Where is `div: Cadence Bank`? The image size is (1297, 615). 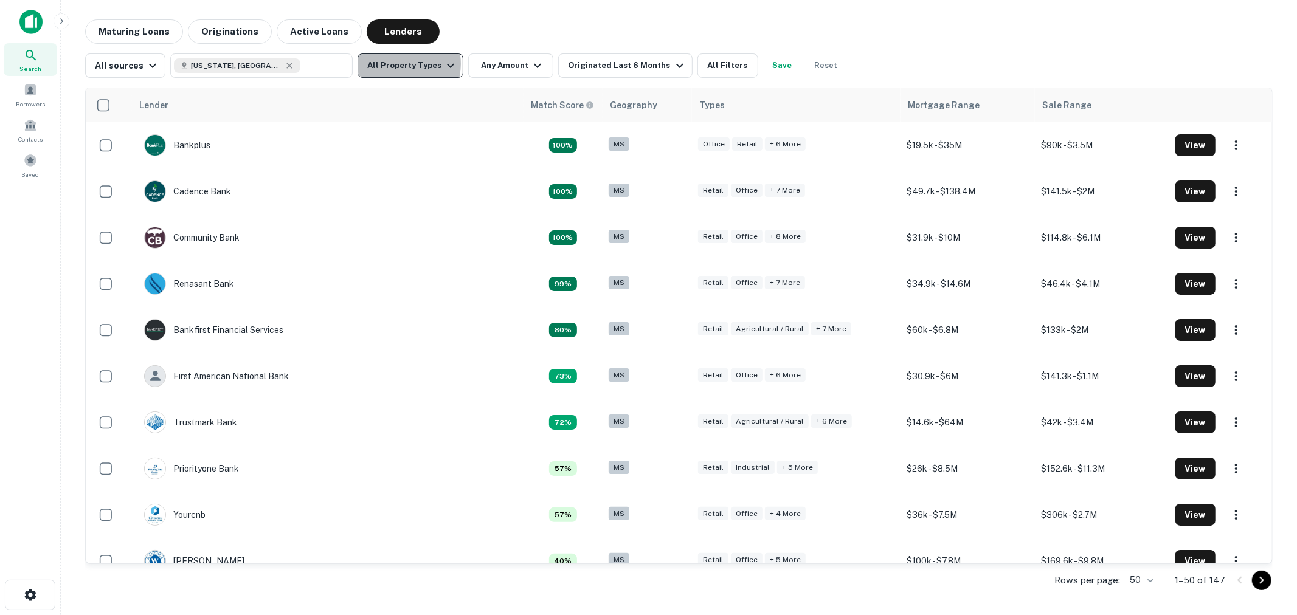 div: Cadence Bank is located at coordinates (187, 192).